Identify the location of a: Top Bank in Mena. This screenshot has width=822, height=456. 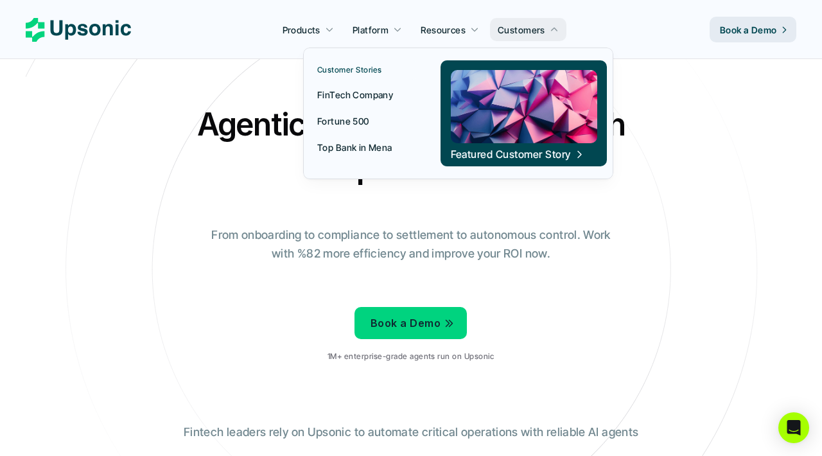
(364, 147).